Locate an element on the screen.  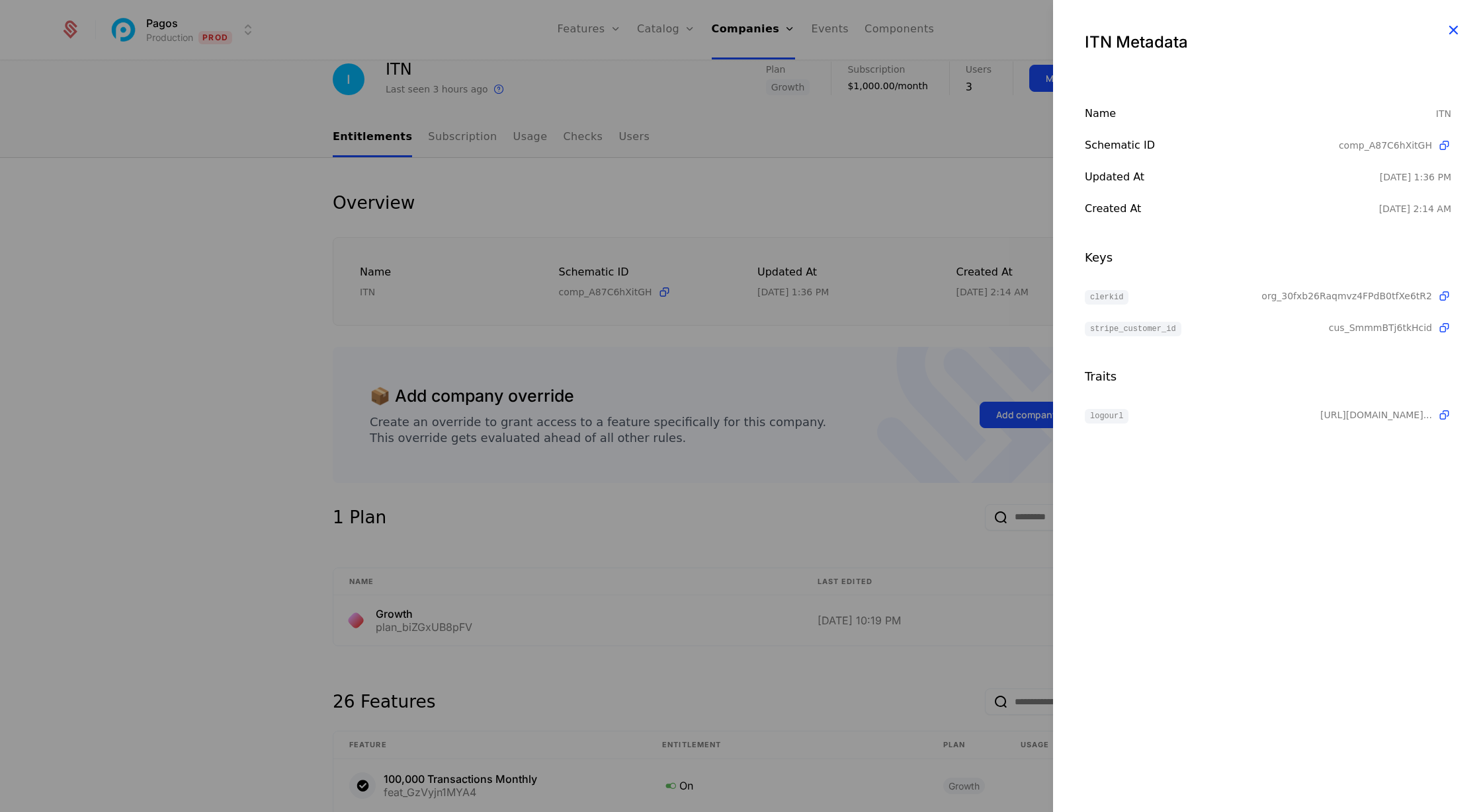
span: logourl is located at coordinates (1107, 417).